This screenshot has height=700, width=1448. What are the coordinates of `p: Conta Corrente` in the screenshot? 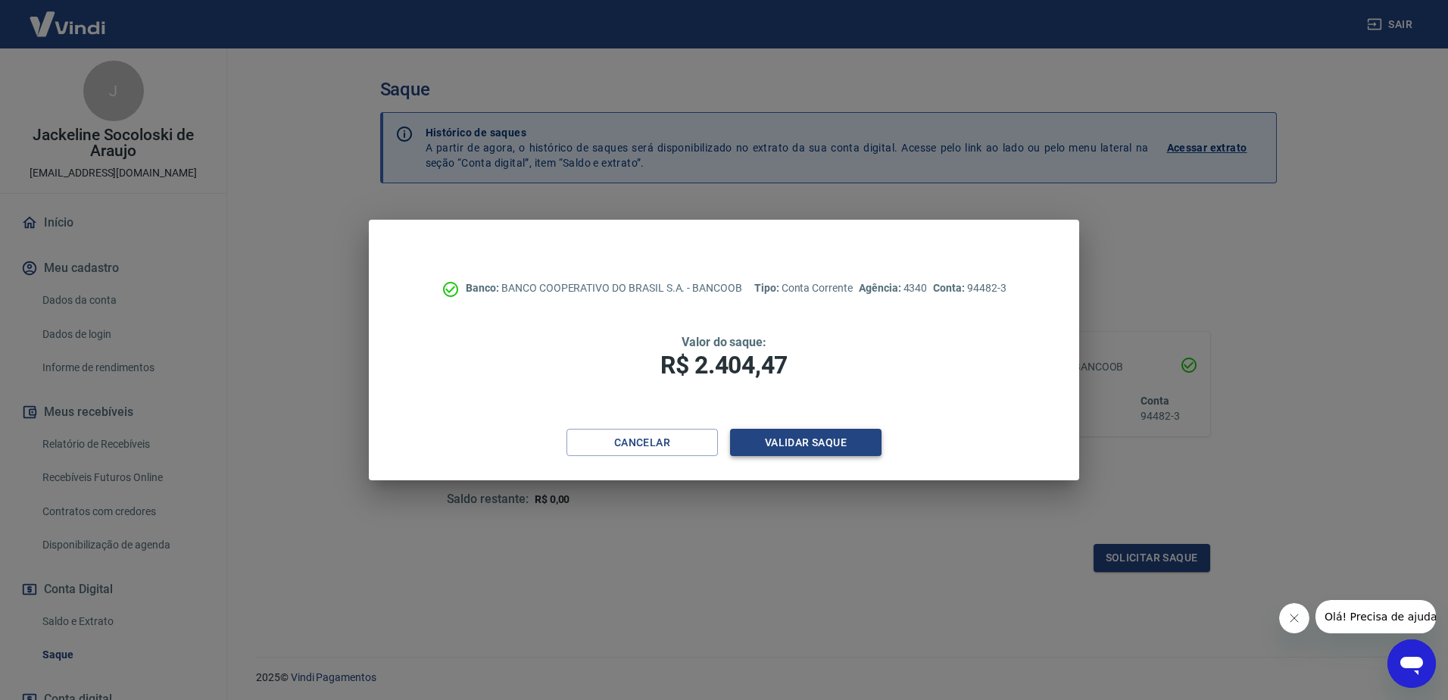 It's located at (804, 288).